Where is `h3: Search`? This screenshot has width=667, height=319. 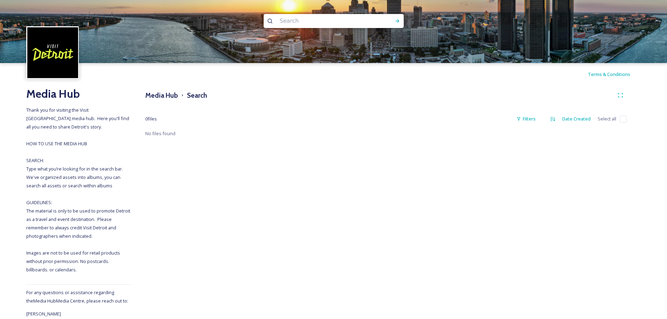 h3: Search is located at coordinates (197, 95).